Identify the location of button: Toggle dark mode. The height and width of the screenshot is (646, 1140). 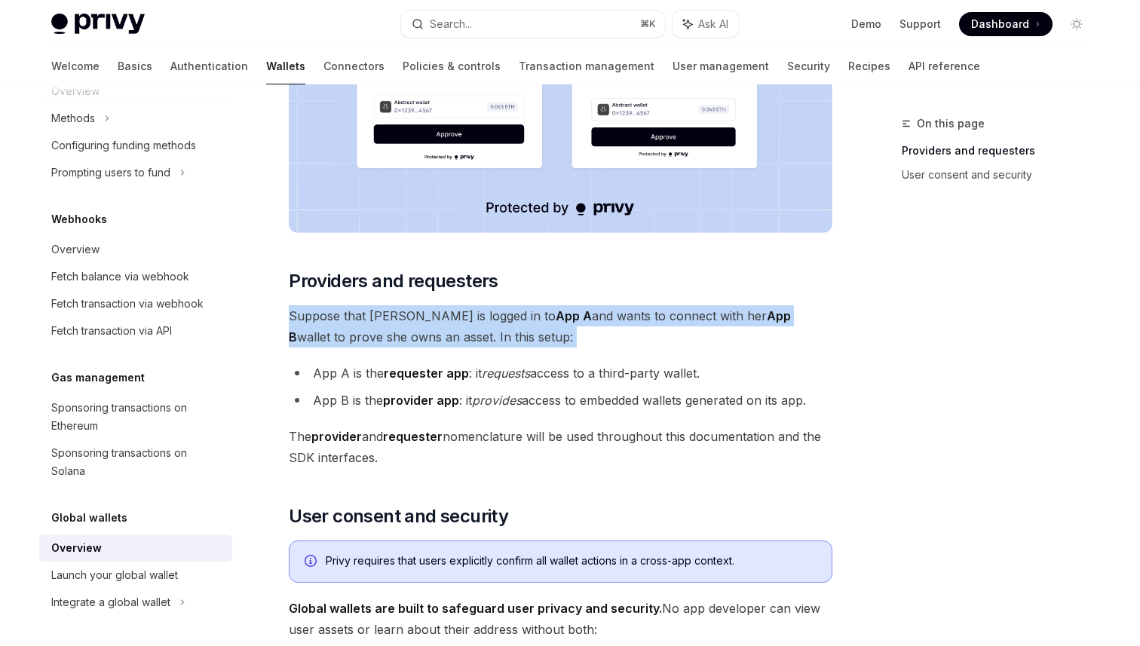
(1077, 24).